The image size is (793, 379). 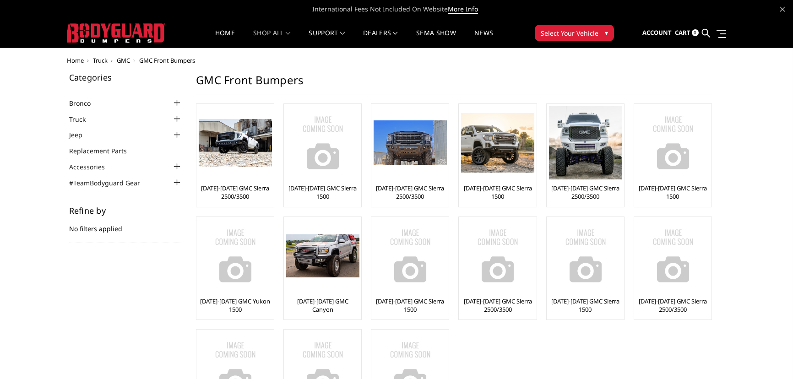 I want to click on a: Jeep, so click(x=81, y=135).